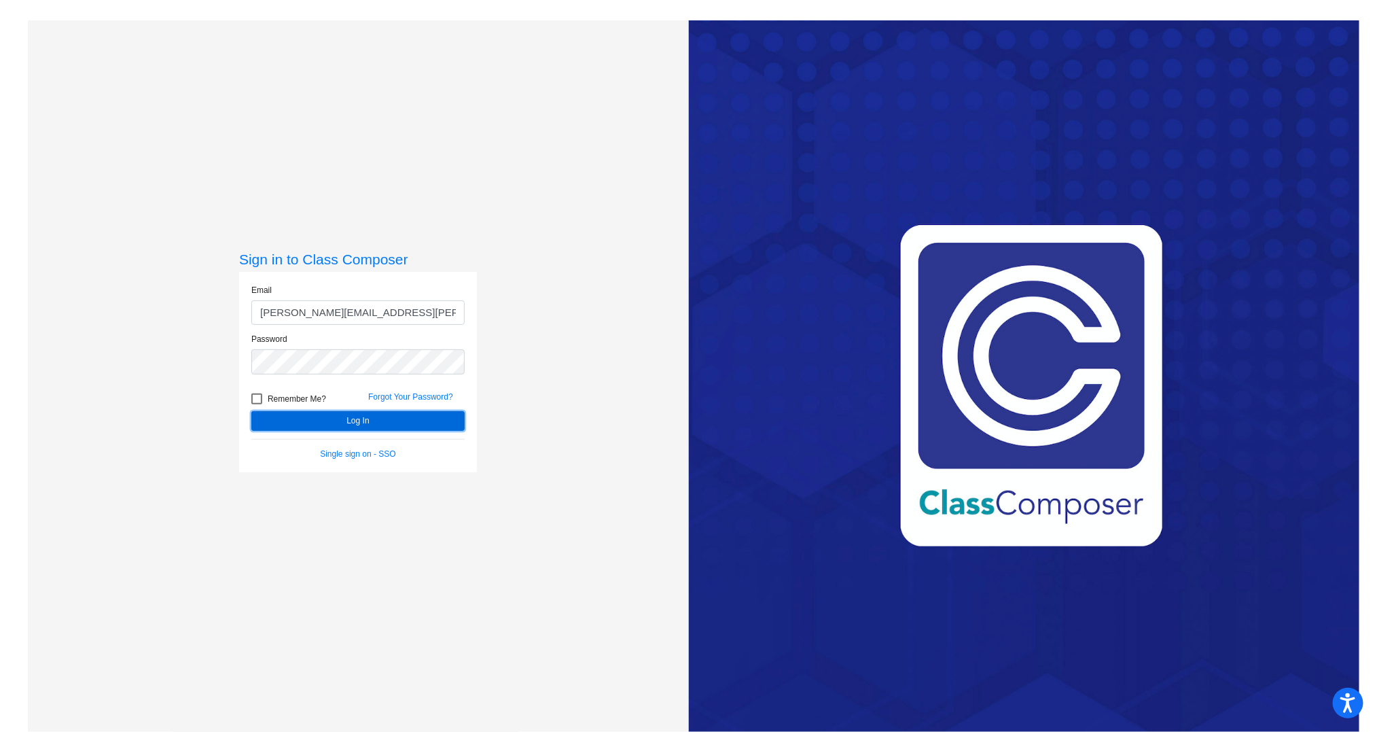  What do you see at coordinates (297, 399) in the screenshot?
I see `span: Remember Me?` at bounding box center [297, 399].